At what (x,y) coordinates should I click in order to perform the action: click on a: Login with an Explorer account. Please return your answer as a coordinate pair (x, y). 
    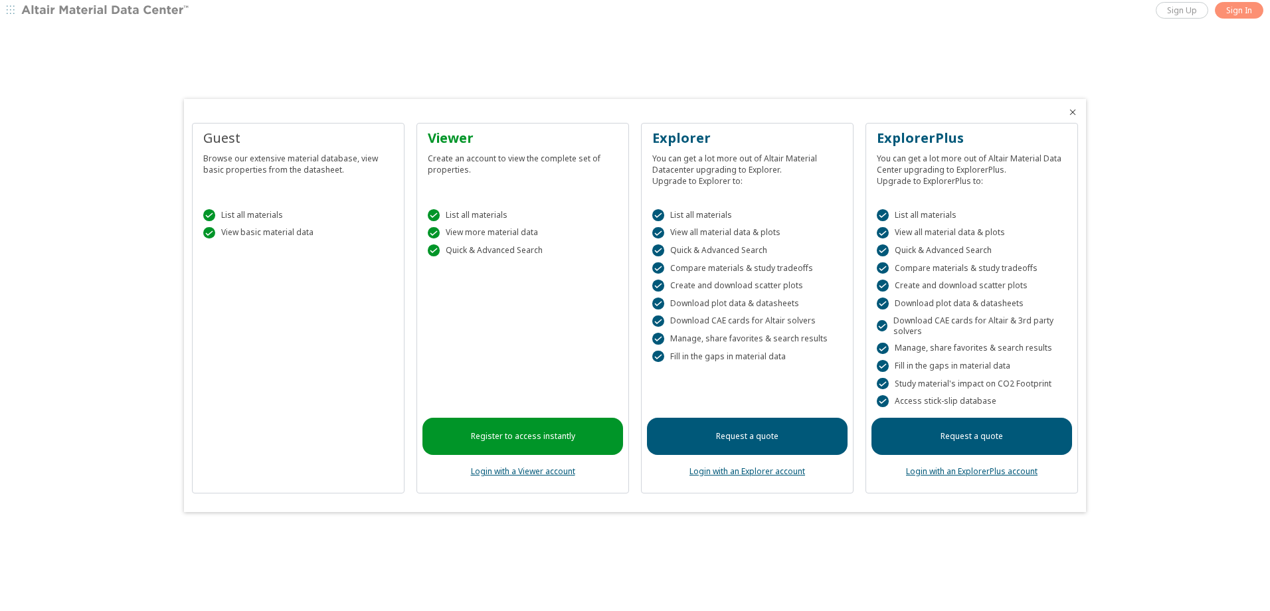
    Looking at the image, I should click on (747, 471).